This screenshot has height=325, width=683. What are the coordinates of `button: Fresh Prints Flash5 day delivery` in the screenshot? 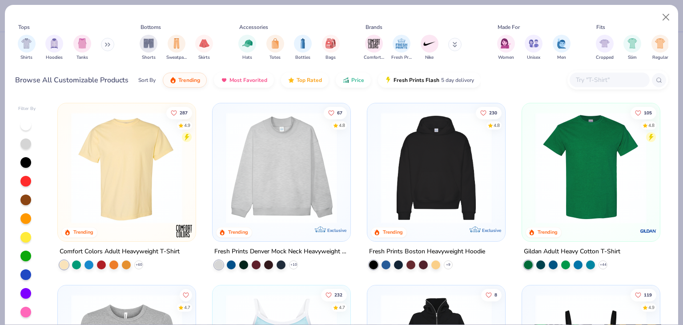 It's located at (429, 80).